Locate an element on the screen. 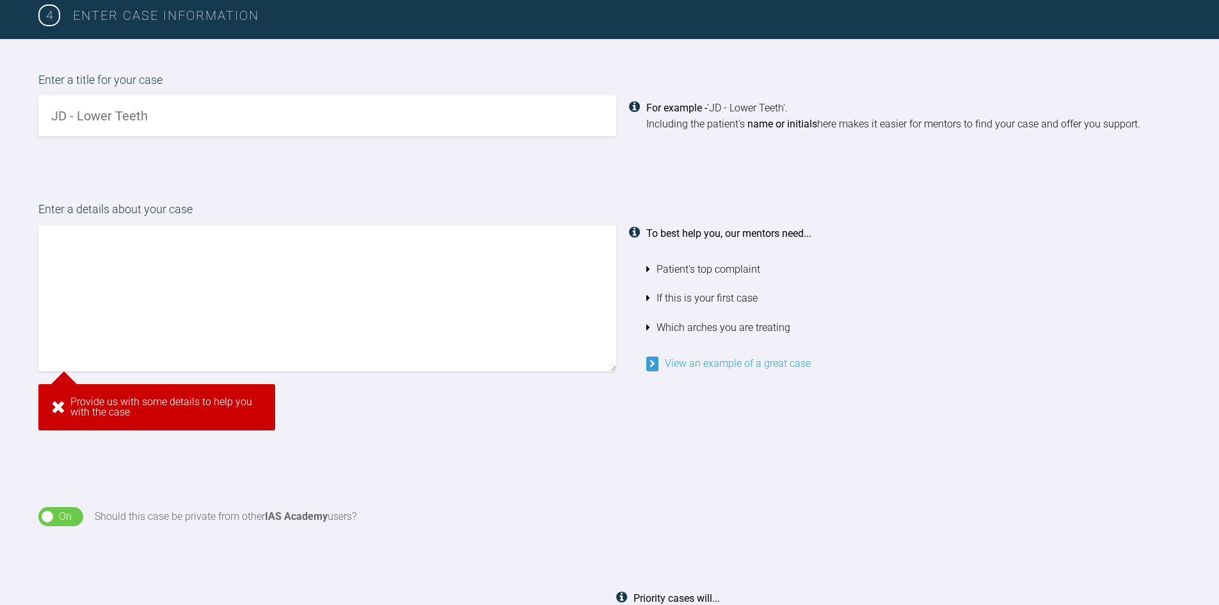 The height and width of the screenshot is (605, 1219). span: 4 is located at coordinates (49, 15).